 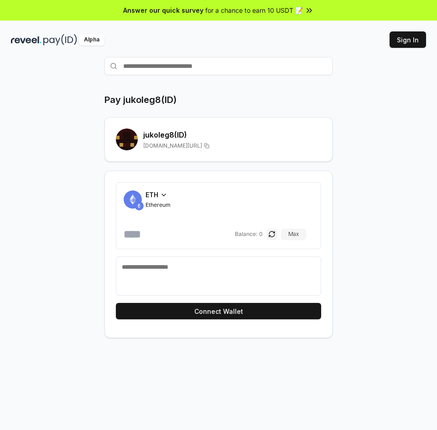 What do you see at coordinates (140, 100) in the screenshot?
I see `h1: Pay jukoleg8(ID)` at bounding box center [140, 100].